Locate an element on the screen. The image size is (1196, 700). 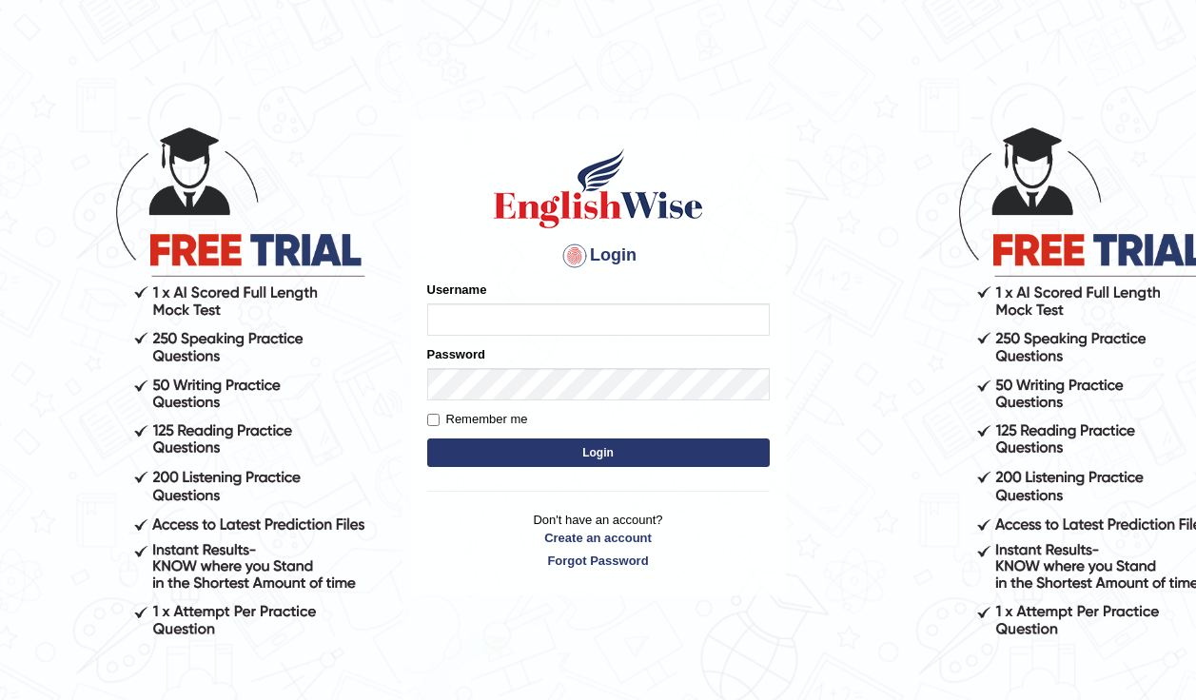
a: Create an account is located at coordinates (598, 537).